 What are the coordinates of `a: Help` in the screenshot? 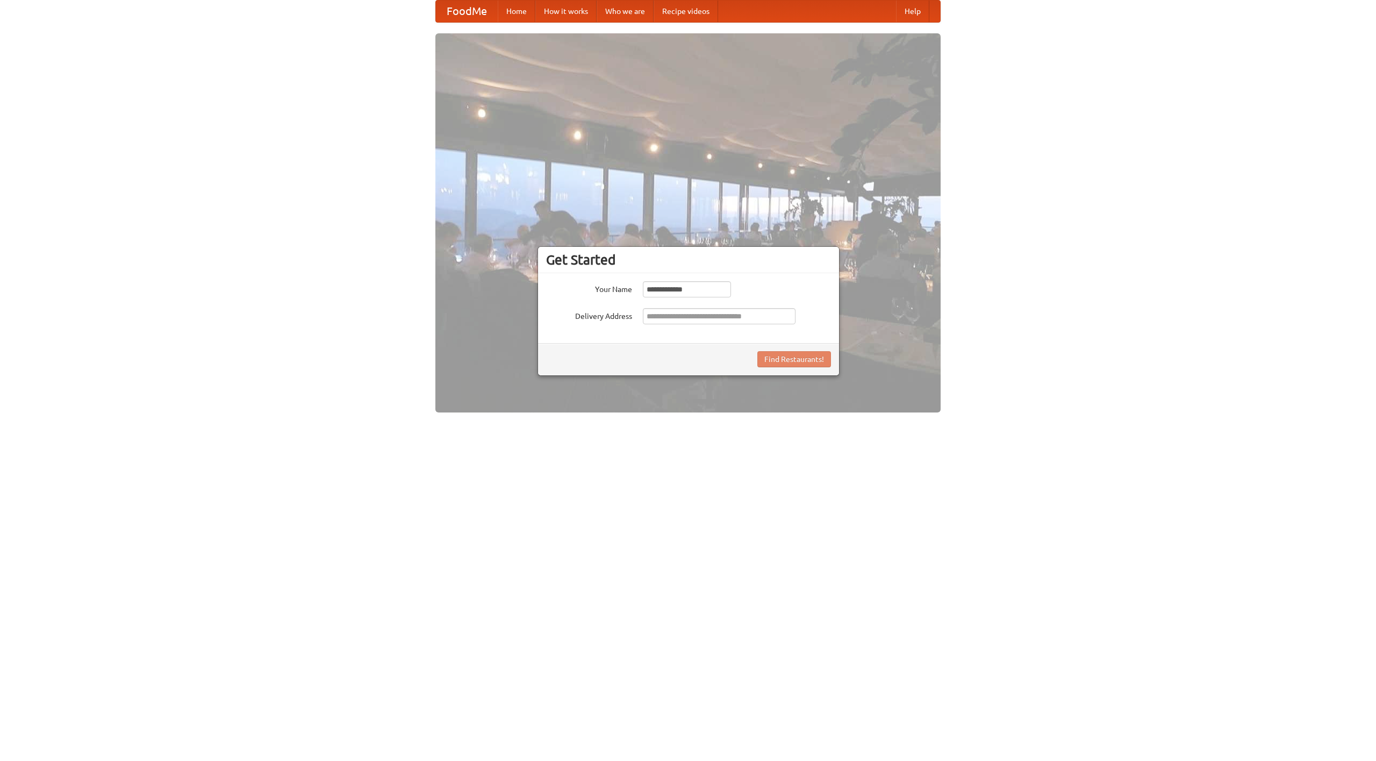 It's located at (913, 11).